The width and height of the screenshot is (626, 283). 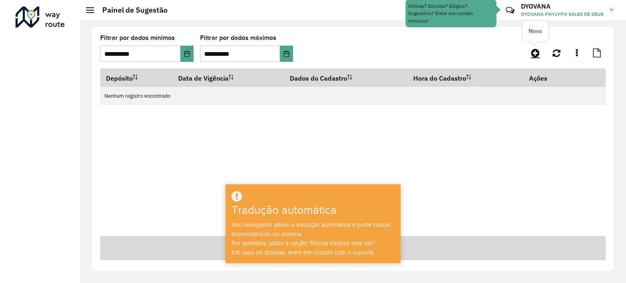 I want to click on font: Dados do Cadastro, so click(x=318, y=78).